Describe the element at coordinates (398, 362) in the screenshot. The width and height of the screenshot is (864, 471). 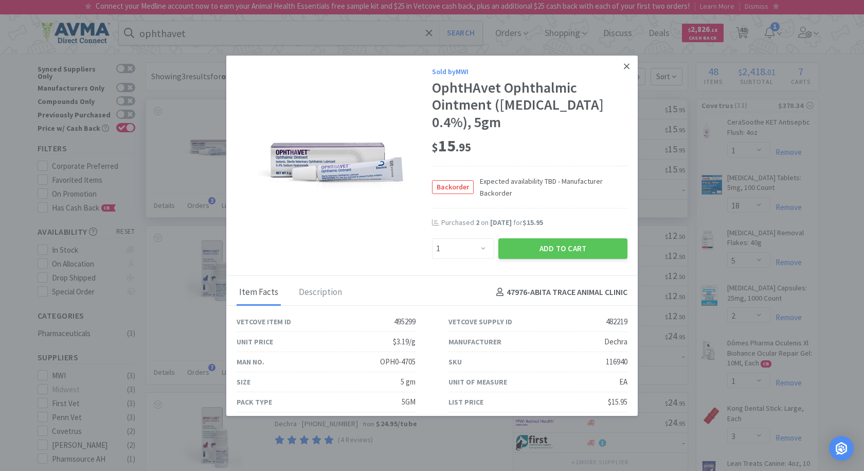
I see `div: OPH0-4705` at that location.